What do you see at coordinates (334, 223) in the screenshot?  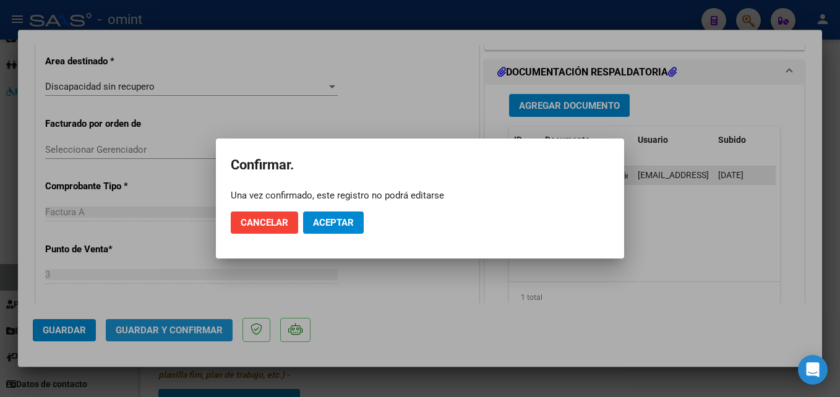 I see `button: Aceptar` at bounding box center [334, 223].